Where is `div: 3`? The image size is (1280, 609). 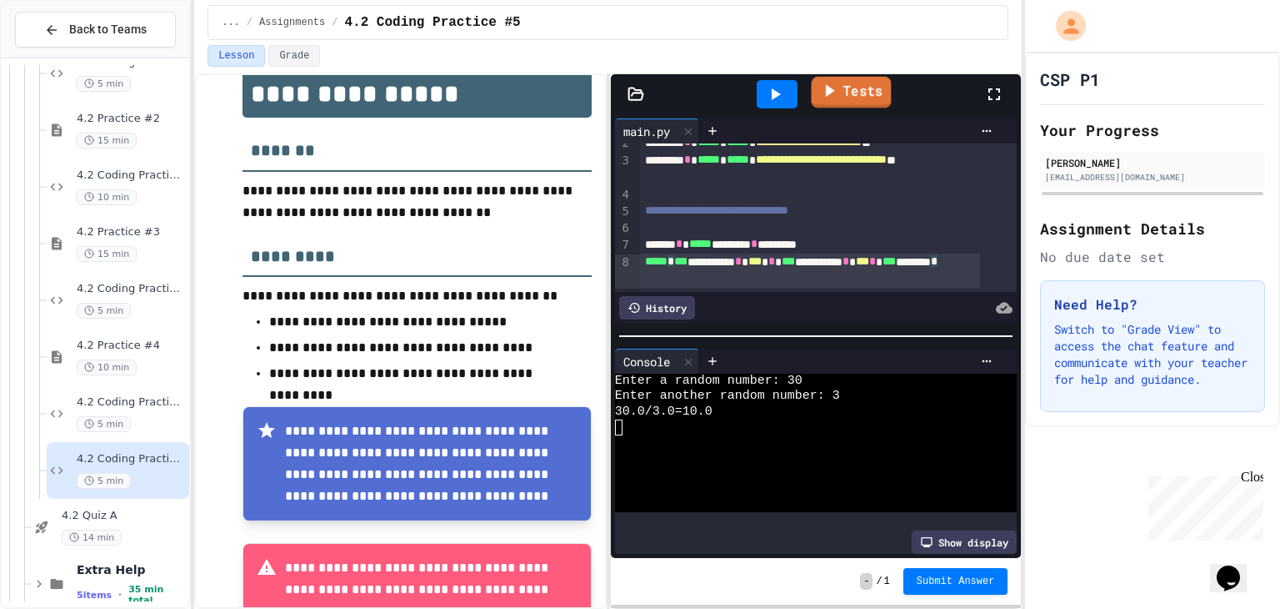 div: 3 is located at coordinates (624, 170).